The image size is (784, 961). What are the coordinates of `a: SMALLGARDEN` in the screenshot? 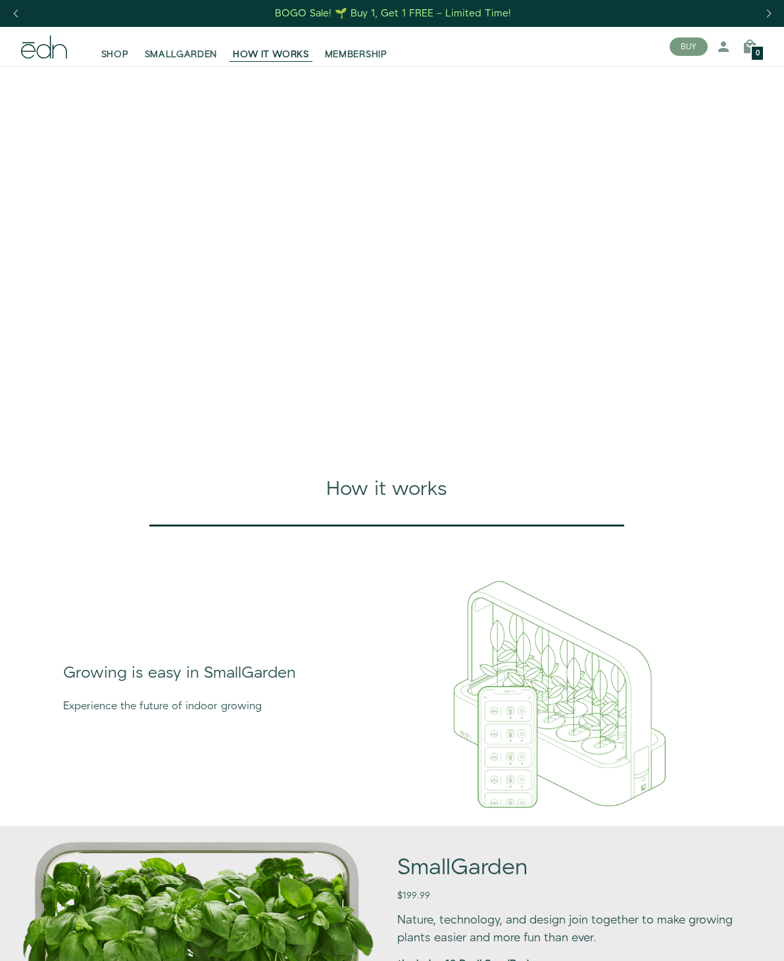 It's located at (181, 47).